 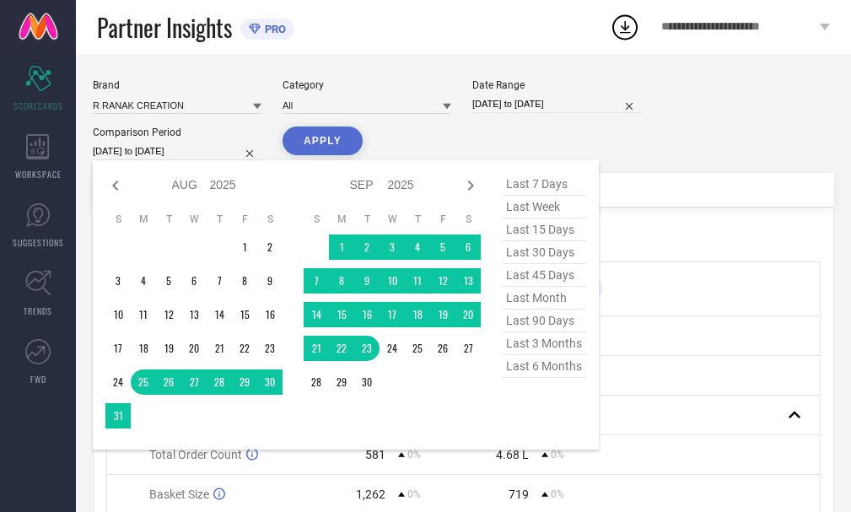 What do you see at coordinates (179, 494) in the screenshot?
I see `span: Basket Size` at bounding box center [179, 494].